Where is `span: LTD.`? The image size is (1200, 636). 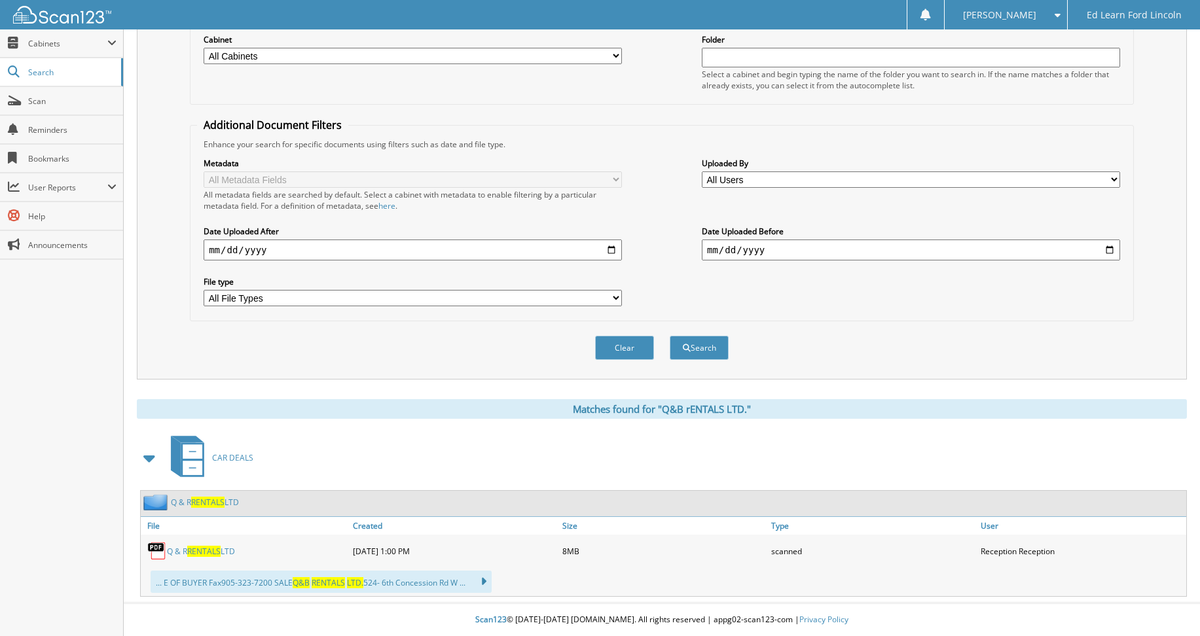 span: LTD. is located at coordinates (355, 583).